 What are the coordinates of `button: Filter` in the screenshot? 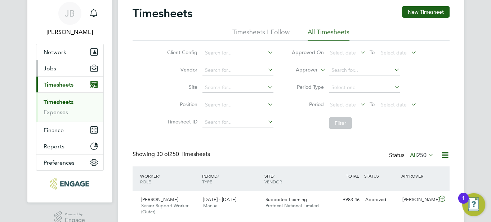 It's located at (340, 123).